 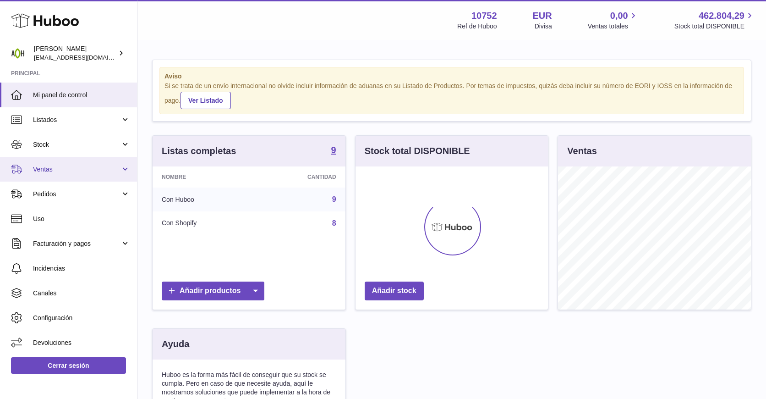 What do you see at coordinates (394, 291) in the screenshot?
I see `a: Añadir stock` at bounding box center [394, 291].